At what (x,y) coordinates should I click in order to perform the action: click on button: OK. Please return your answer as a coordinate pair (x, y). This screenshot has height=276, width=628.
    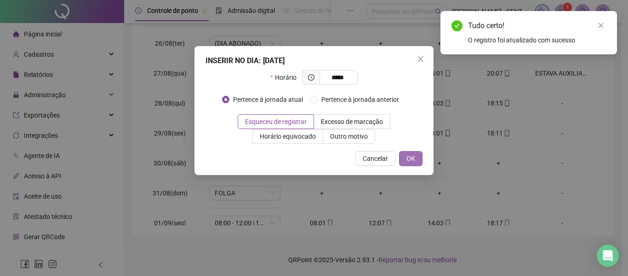
    Looking at the image, I should click on (411, 158).